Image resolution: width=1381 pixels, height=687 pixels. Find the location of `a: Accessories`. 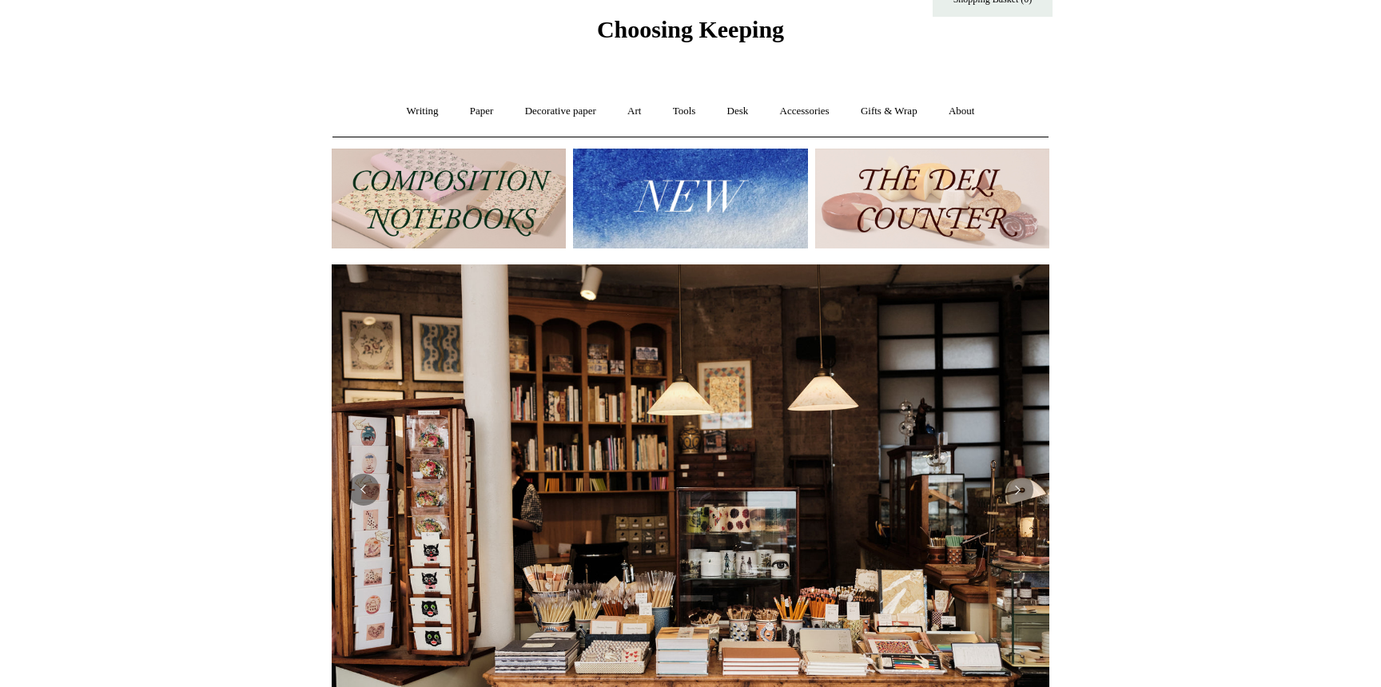

a: Accessories is located at coordinates (805, 111).